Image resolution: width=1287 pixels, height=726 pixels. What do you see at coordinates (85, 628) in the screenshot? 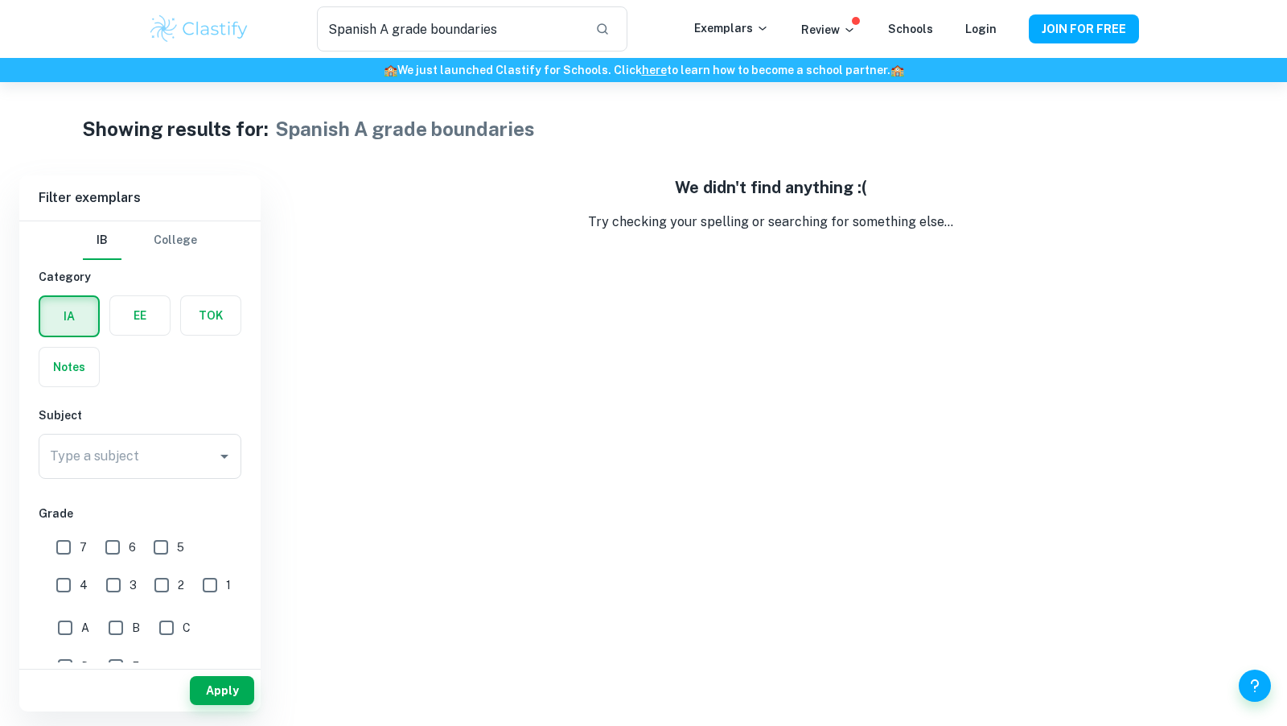
I see `span: A` at bounding box center [85, 628].